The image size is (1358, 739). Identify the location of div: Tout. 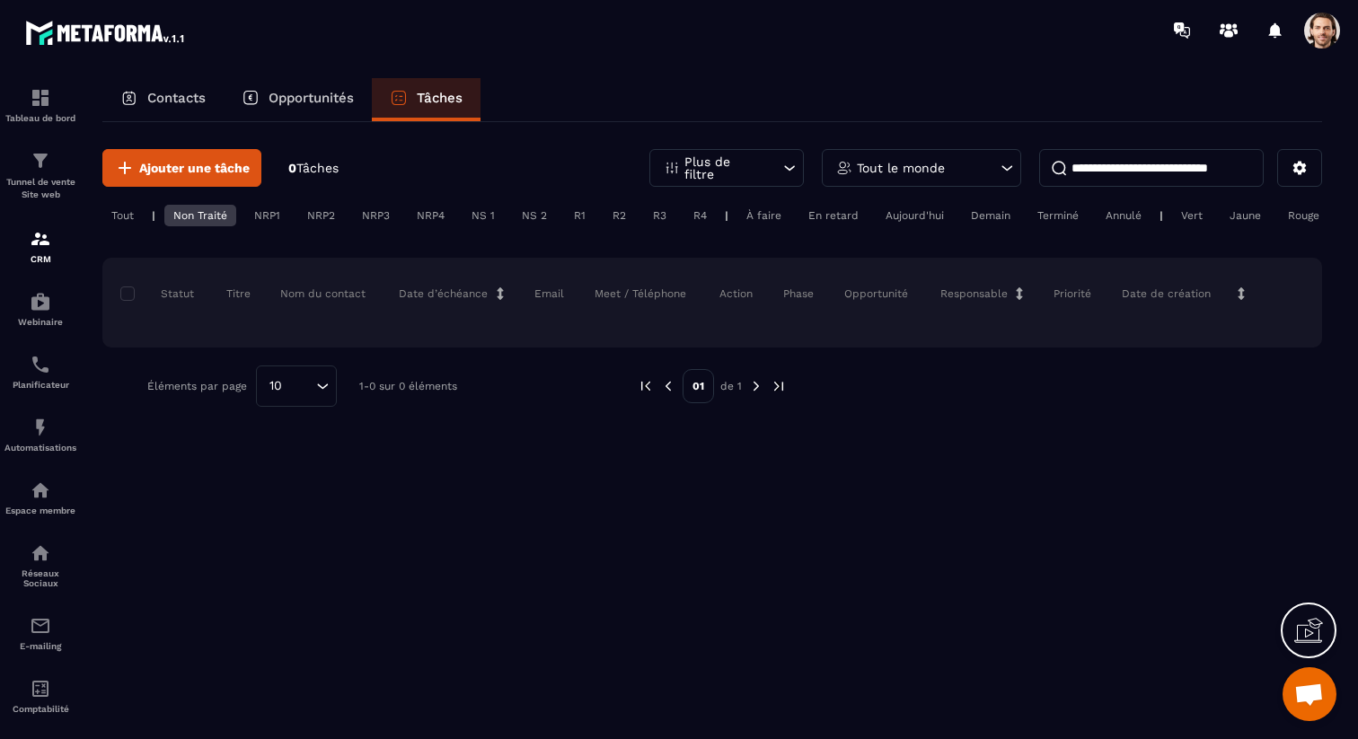
(122, 216).